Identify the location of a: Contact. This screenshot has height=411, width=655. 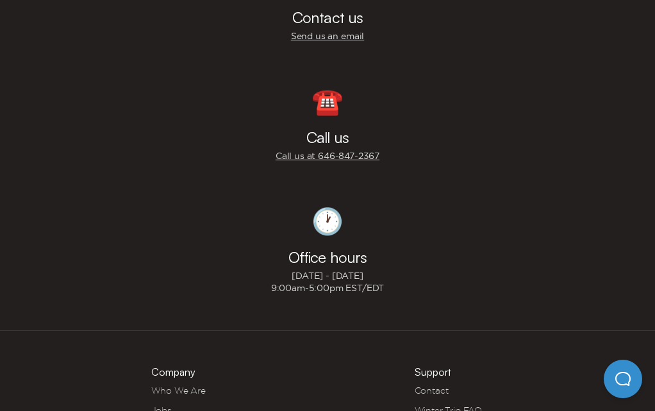
(431, 390).